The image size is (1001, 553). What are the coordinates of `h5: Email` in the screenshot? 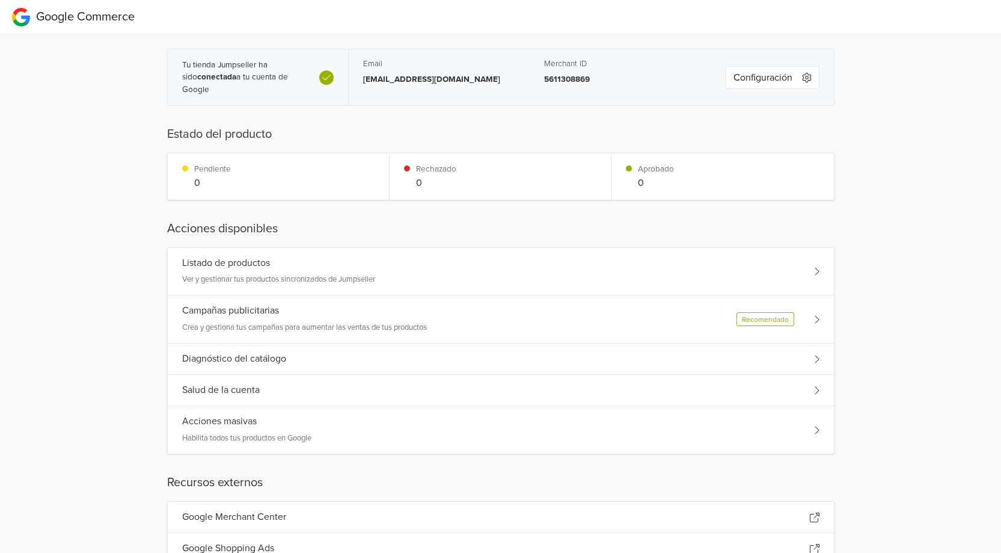 It's located at (439, 64).